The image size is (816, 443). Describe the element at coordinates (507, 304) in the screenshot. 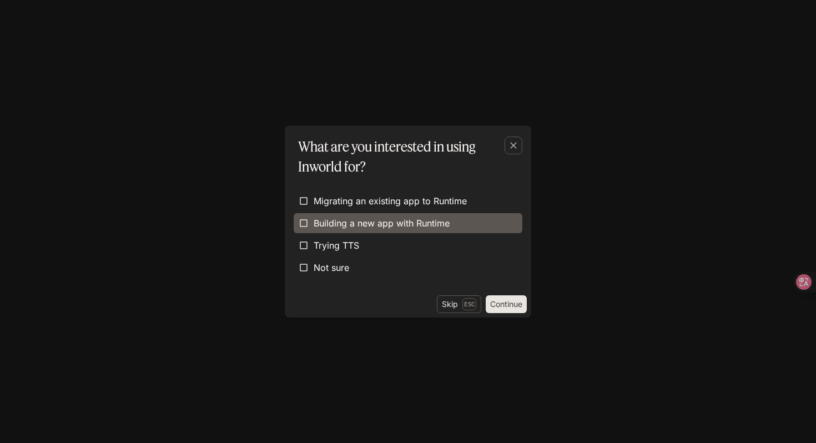

I see `button: Continue` at that location.